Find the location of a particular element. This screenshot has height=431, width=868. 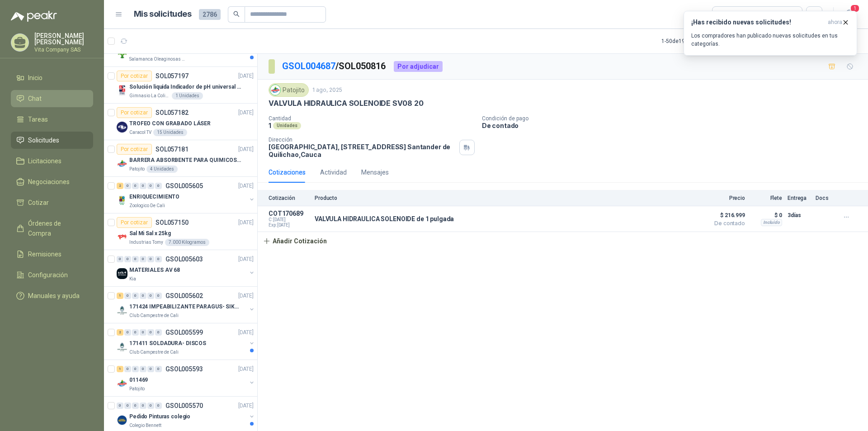

div: 2 is located at coordinates (120, 186).